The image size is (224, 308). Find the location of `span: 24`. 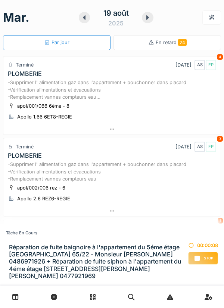

span: 24 is located at coordinates (182, 42).